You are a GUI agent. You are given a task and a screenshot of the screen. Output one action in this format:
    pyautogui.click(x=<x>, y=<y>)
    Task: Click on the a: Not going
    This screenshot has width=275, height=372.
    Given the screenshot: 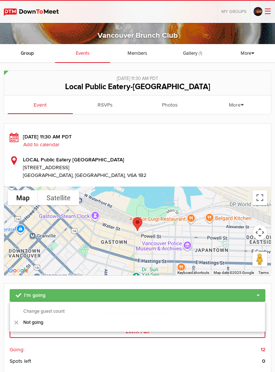 What is the action you would take?
    pyautogui.click(x=138, y=322)
    